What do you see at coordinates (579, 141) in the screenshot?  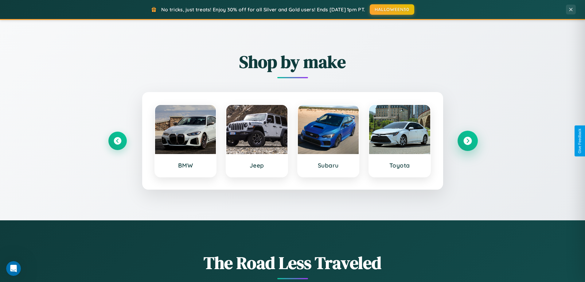 I see `div: Give Feedback` at bounding box center [579, 141].